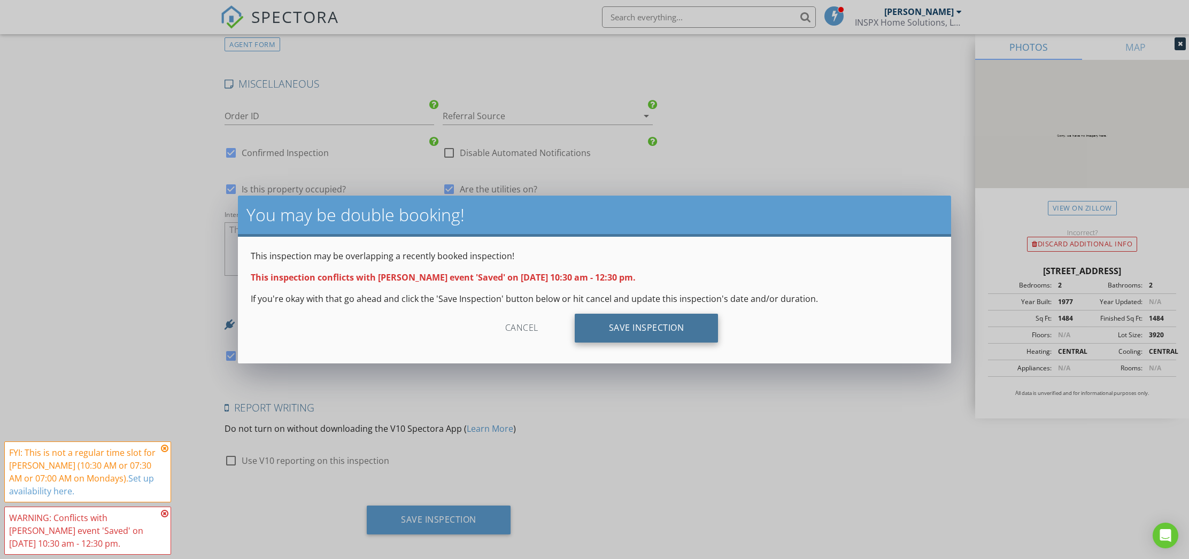  Describe the element at coordinates (594, 299) in the screenshot. I see `p: If you're okay with that go ahead and click the 'Save Inspection' button below or hit cancel and ...` at that location.